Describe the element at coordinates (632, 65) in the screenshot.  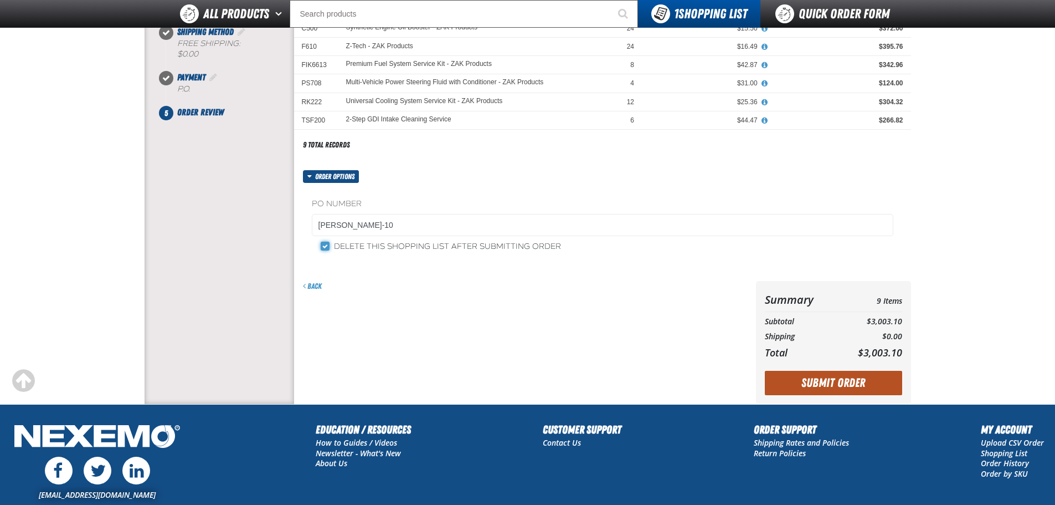
I see `span: 8` at that location.